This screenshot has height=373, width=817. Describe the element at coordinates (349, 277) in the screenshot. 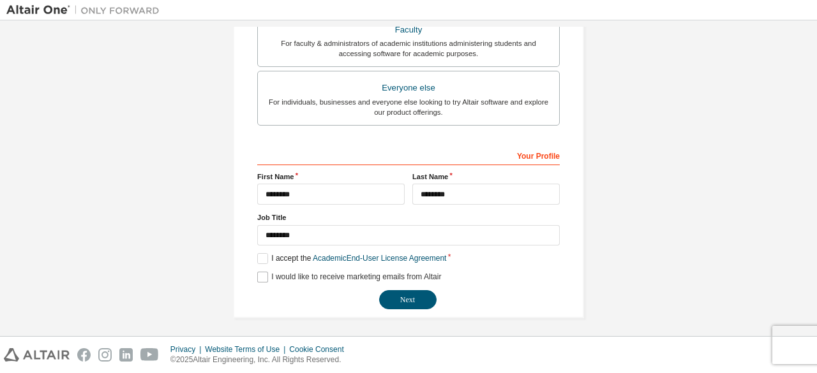

I see `label: I would like to receive marketing emails from Altair` at that location.